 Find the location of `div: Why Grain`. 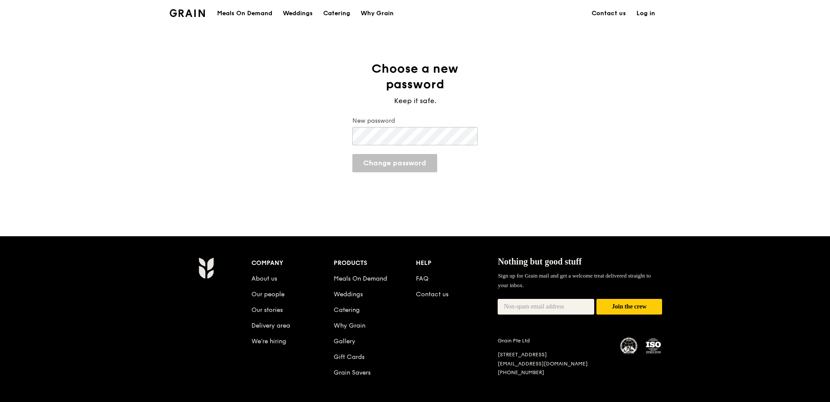

div: Why Grain is located at coordinates (377, 13).